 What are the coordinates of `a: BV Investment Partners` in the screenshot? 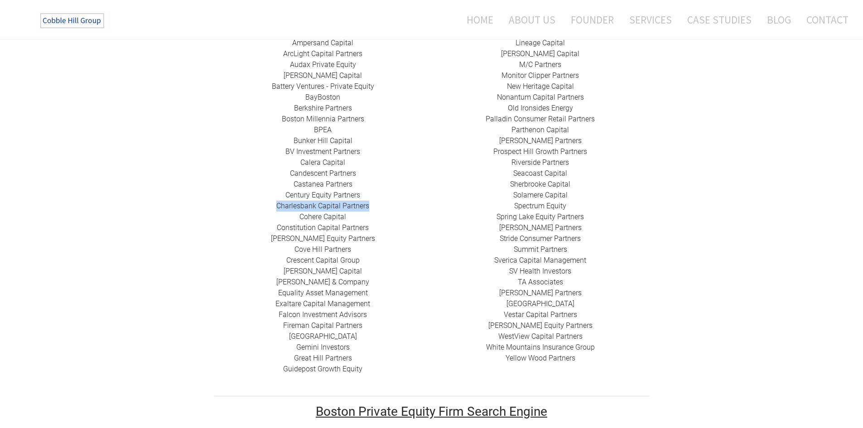 It's located at (322, 151).